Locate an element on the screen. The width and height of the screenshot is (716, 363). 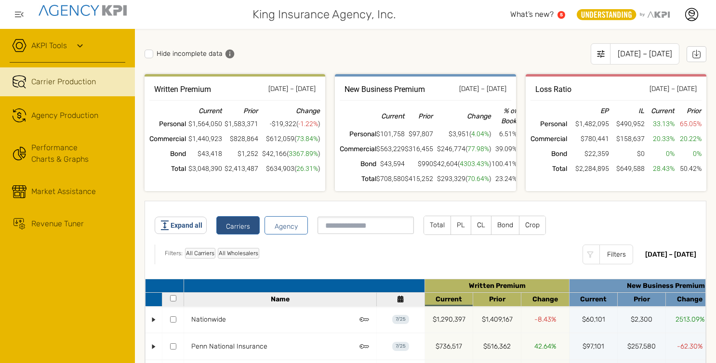
div: 2513.09 % is located at coordinates (690, 320).